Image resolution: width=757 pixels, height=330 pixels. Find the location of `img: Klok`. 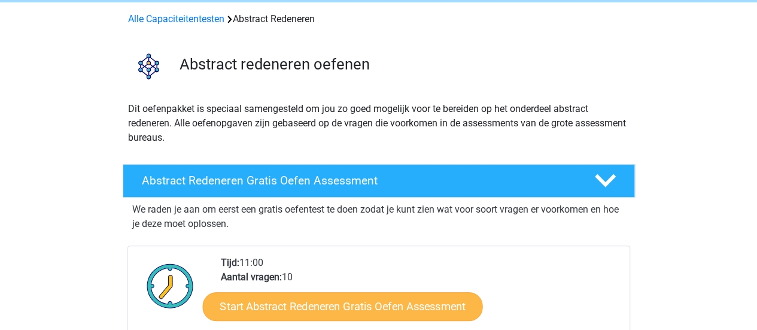

img: Klok is located at coordinates (170, 285).